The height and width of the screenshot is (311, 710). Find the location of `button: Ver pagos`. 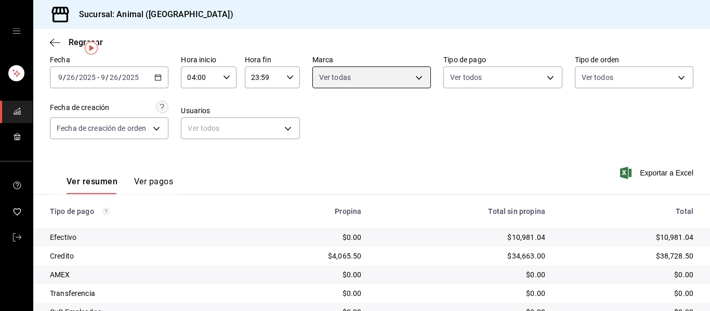

button: Ver pagos is located at coordinates (153, 186).